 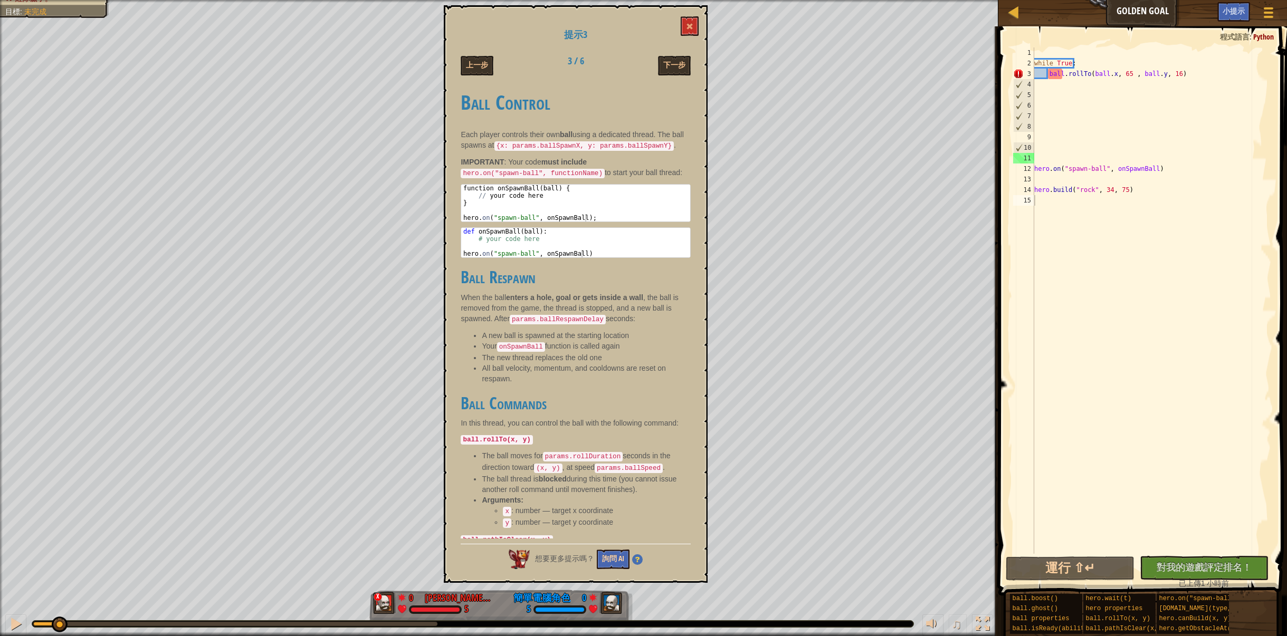 What do you see at coordinates (1114, 609) in the screenshot?
I see `span: hero properties` at bounding box center [1114, 609].